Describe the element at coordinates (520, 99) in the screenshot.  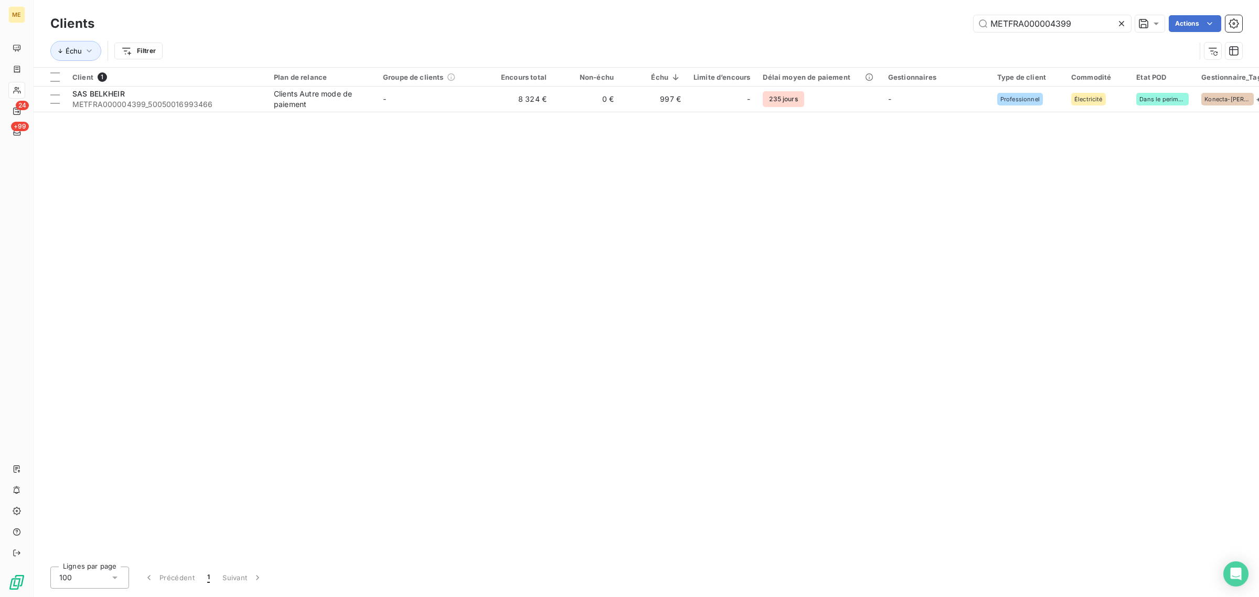
I see `td: 8 324 €` at that location.